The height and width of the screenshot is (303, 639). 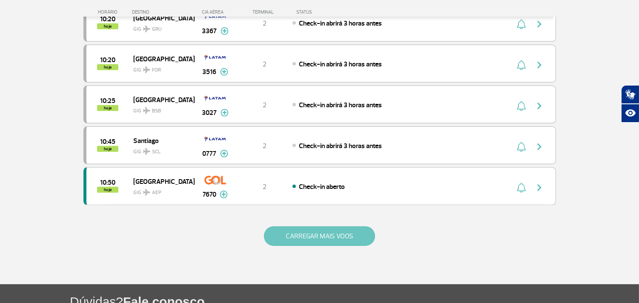 What do you see at coordinates (264, 12) in the screenshot?
I see `div: TERMINAL` at bounding box center [264, 12].